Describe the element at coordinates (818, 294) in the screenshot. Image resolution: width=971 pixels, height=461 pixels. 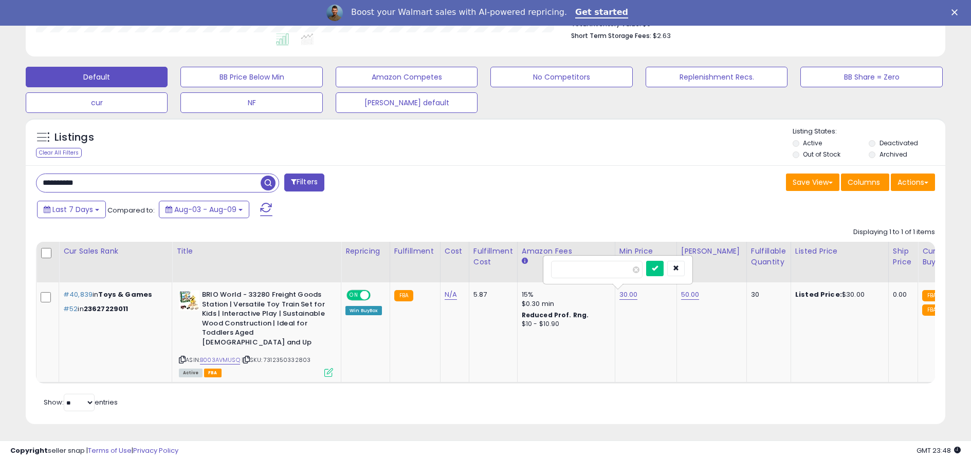
I see `b: Listed Price:` at that location.